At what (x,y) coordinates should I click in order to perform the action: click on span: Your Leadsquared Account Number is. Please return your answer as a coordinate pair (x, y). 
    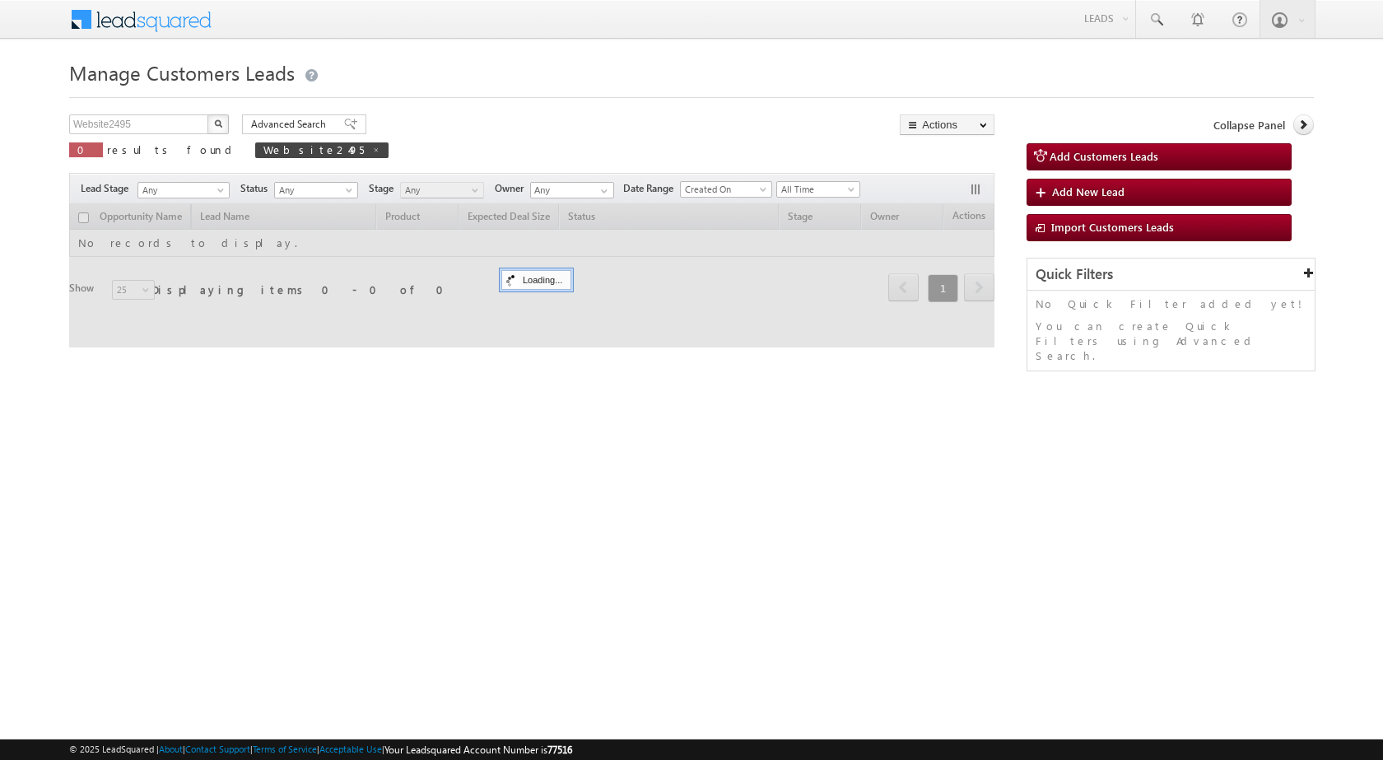
    Looking at the image, I should click on (478, 749).